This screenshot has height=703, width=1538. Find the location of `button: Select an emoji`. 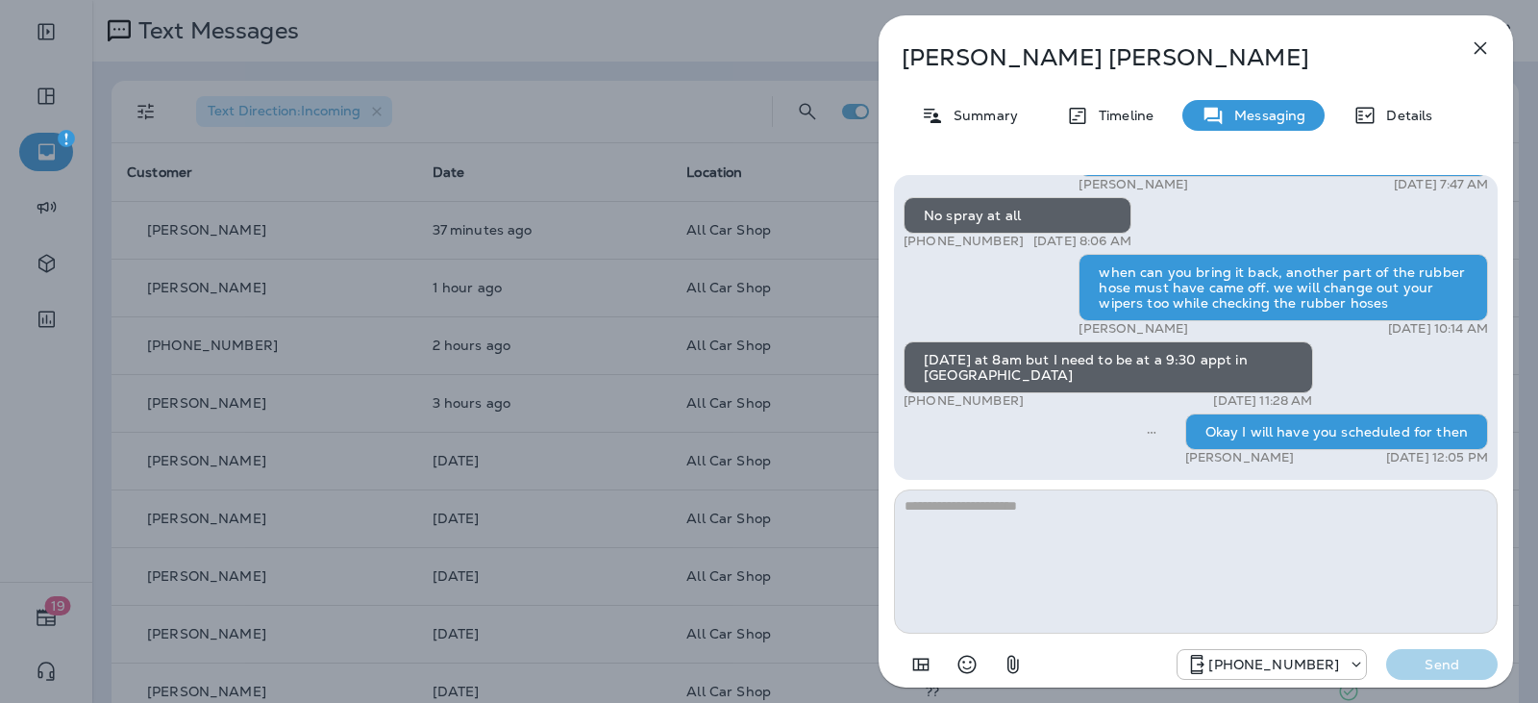

button: Select an emoji is located at coordinates (967, 664).